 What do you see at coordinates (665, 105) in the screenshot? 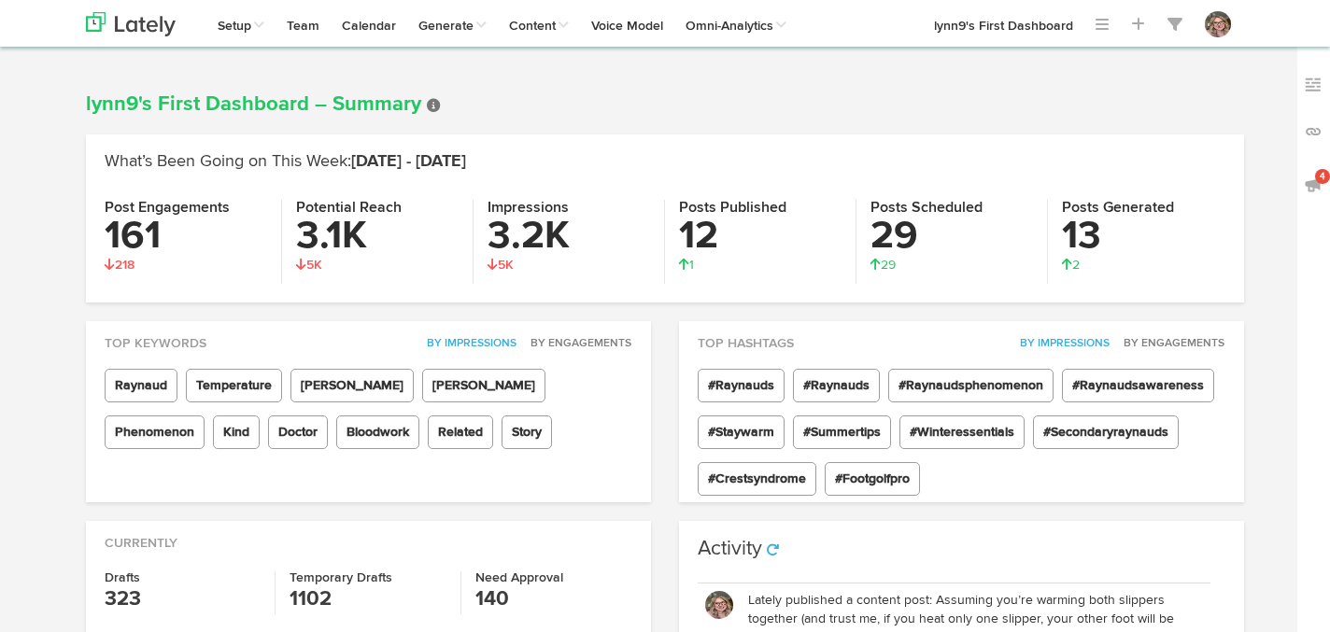
I see `h1: lynn9's First Dashboard – Summary` at bounding box center [665, 105].